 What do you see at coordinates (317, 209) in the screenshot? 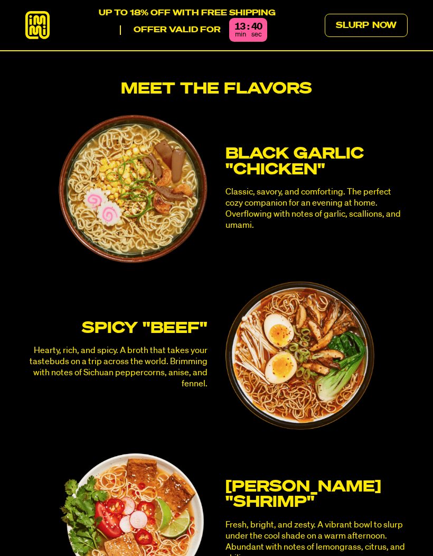
I see `p: Classic, savory, and comforting. The perfect cozy companion for an evening at home. Overflowing w...` at bounding box center [317, 209].